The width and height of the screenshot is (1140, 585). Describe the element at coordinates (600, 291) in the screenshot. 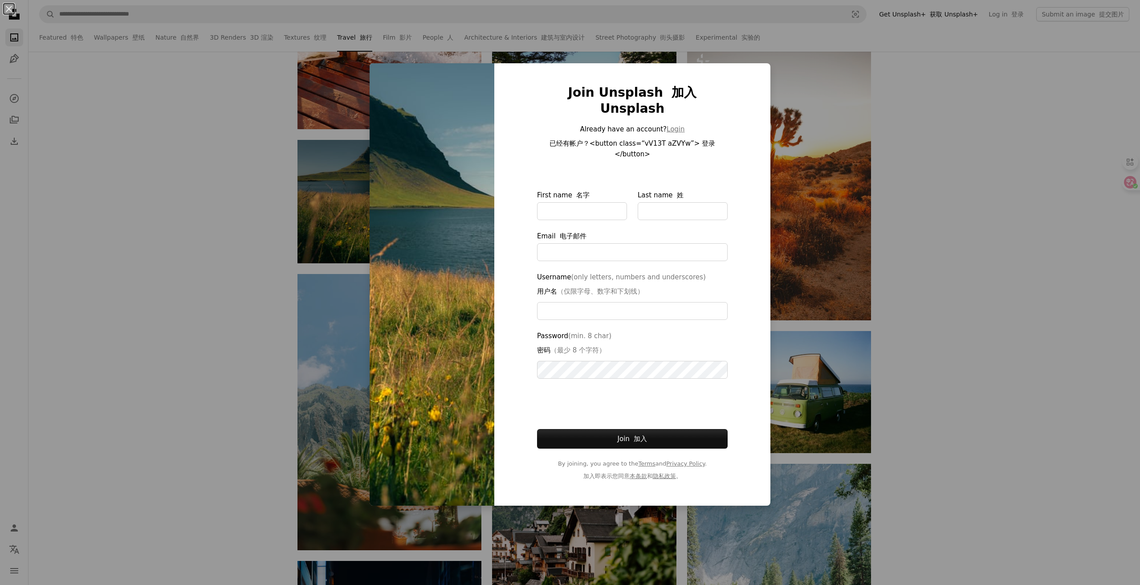

I see `span: （仅限字母、数字和下划线）` at that location.